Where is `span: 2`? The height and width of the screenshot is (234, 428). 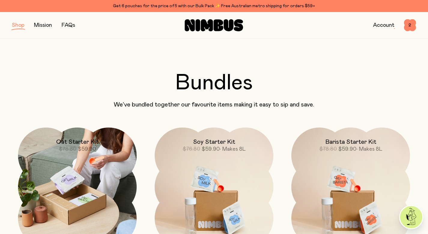
span: 2 is located at coordinates (410, 25).